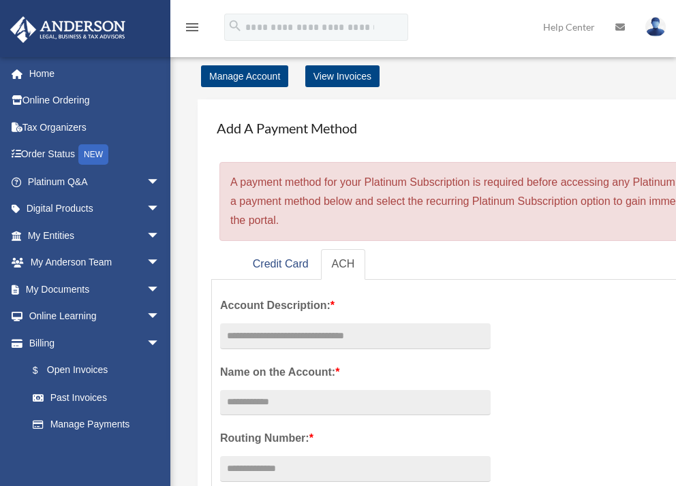 The image size is (676, 486). Describe the element at coordinates (355, 439) in the screenshot. I see `label: Routing Number:` at that location.